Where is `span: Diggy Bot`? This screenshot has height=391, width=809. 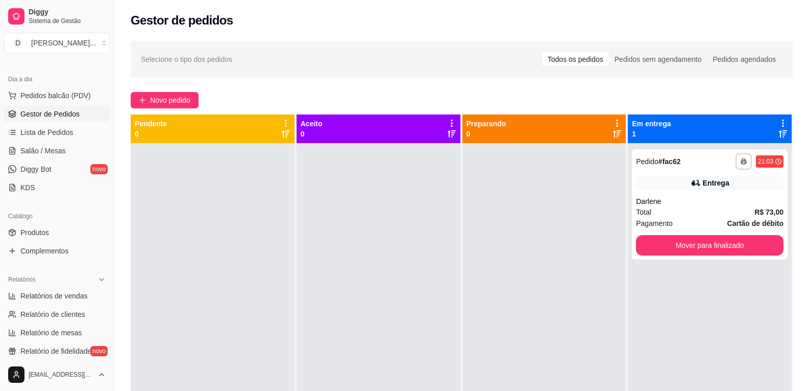
span: Diggy Bot is located at coordinates (36, 169).